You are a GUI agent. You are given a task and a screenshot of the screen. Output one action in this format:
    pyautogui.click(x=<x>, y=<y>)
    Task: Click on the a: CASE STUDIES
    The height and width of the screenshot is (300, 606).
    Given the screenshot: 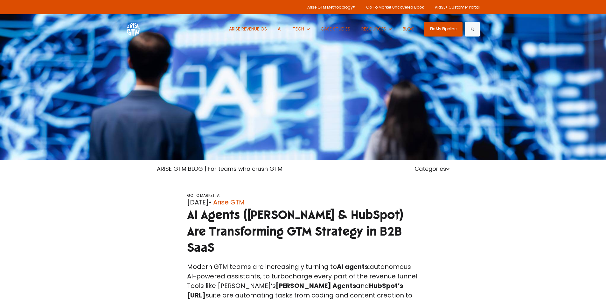 What is the action you would take?
    pyautogui.click(x=335, y=29)
    